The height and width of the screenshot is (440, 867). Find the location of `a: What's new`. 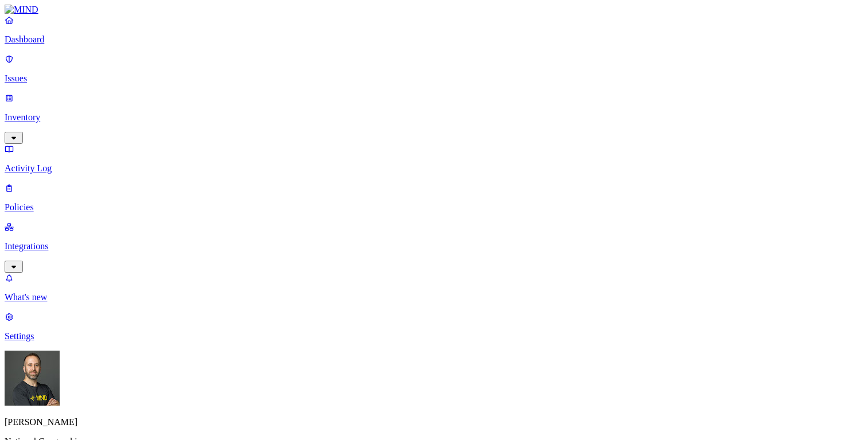

a: What's new is located at coordinates (433, 288).